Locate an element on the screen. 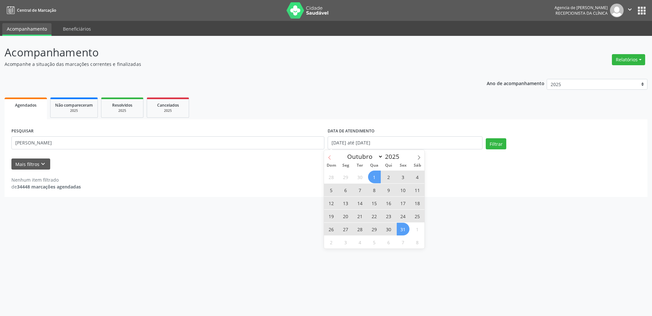 The image size is (652, 316). span: Outubro 24, 2025 is located at coordinates (403, 216).